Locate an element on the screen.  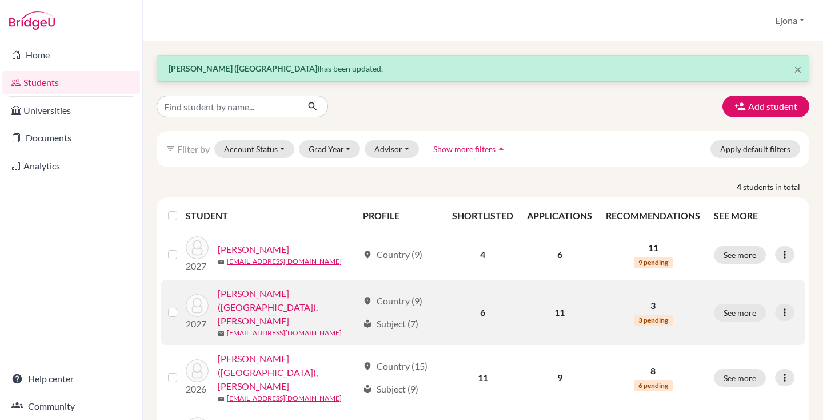
img: Smith (UK), Anna is located at coordinates (197, 371).